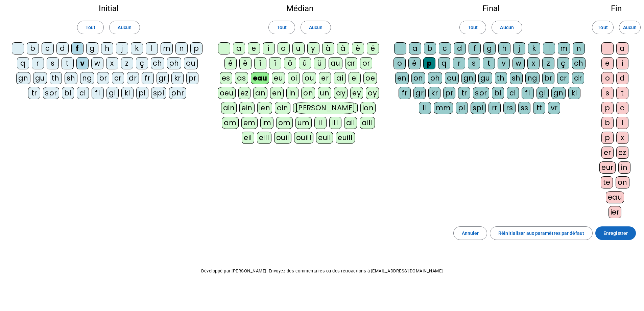  What do you see at coordinates (137, 48) in the screenshot?
I see `div: k` at bounding box center [137, 48].